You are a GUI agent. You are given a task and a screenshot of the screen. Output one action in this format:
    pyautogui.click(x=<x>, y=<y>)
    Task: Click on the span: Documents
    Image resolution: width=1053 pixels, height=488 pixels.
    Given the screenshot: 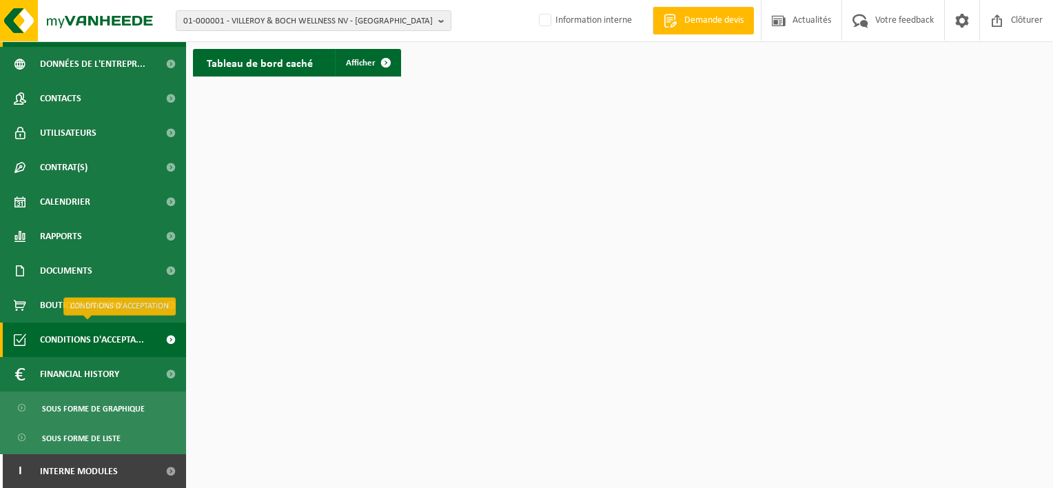 What is the action you would take?
    pyautogui.click(x=66, y=271)
    